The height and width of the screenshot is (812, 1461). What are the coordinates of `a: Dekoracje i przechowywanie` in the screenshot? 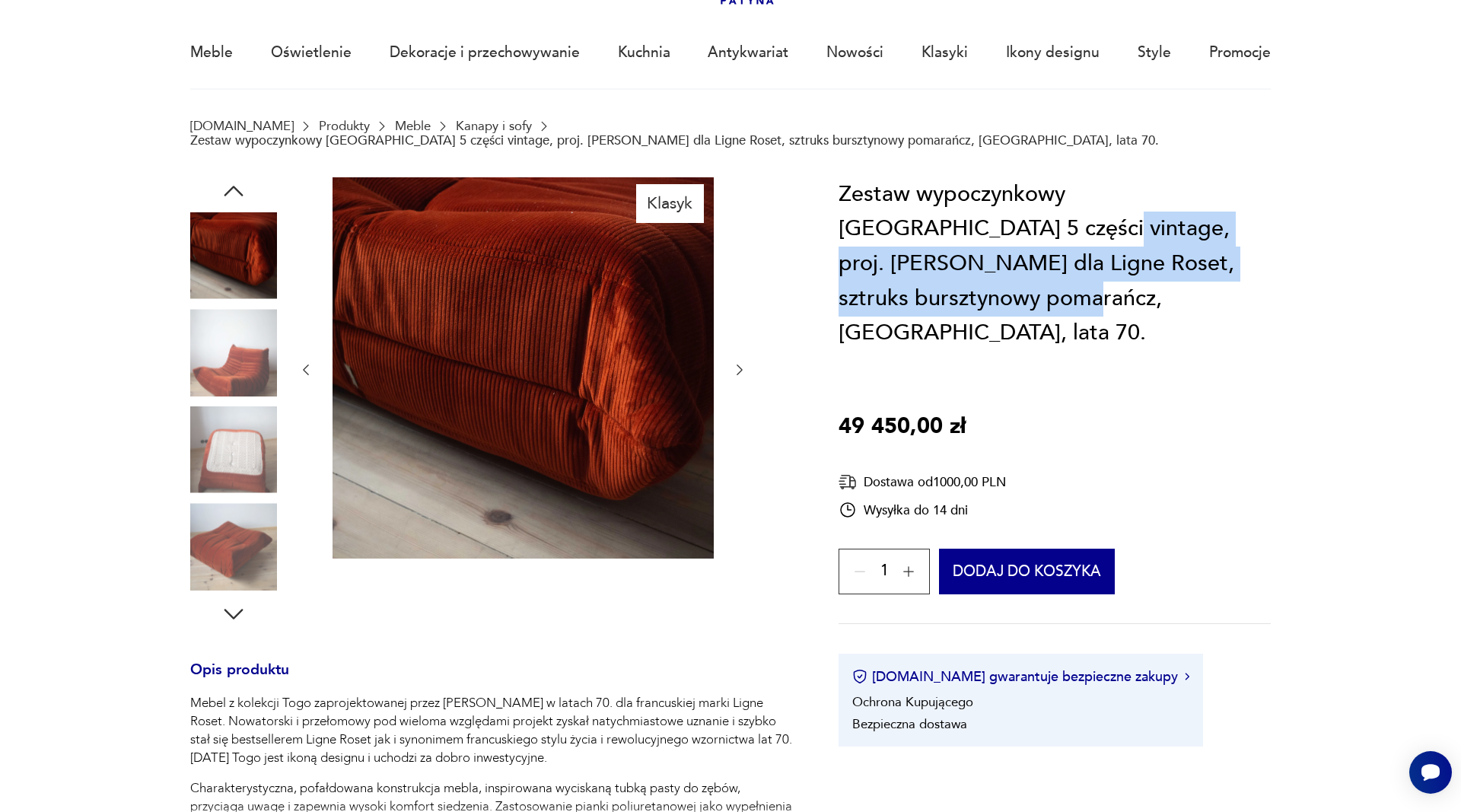 It's located at (484, 53).